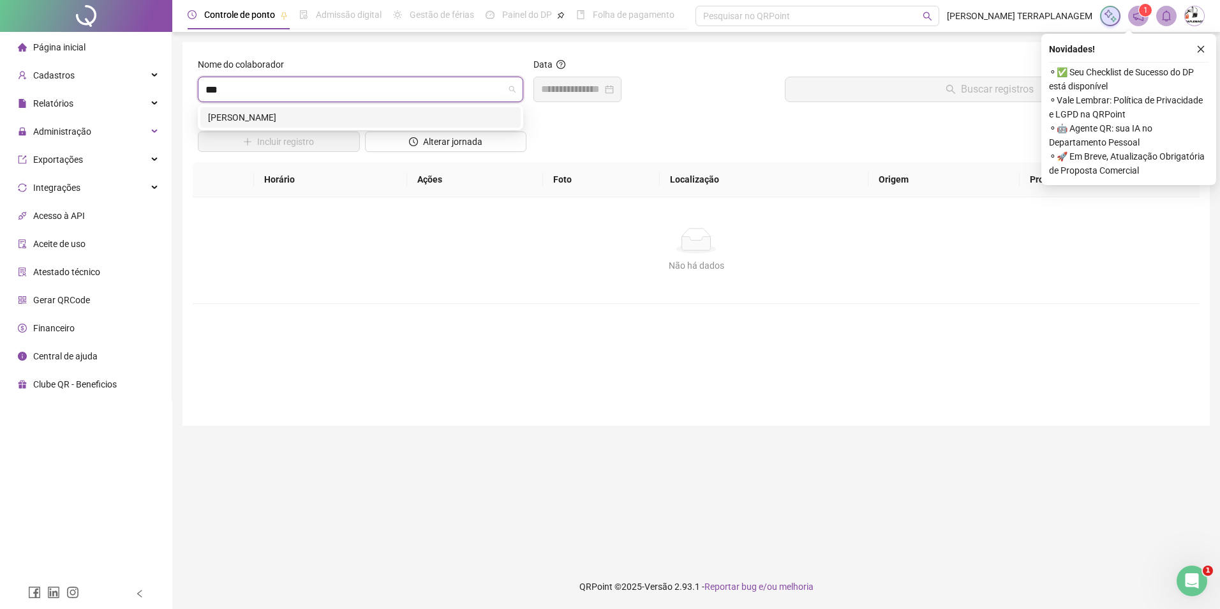 This screenshot has height=609, width=1220. I want to click on span: Alterar jornada, so click(452, 142).